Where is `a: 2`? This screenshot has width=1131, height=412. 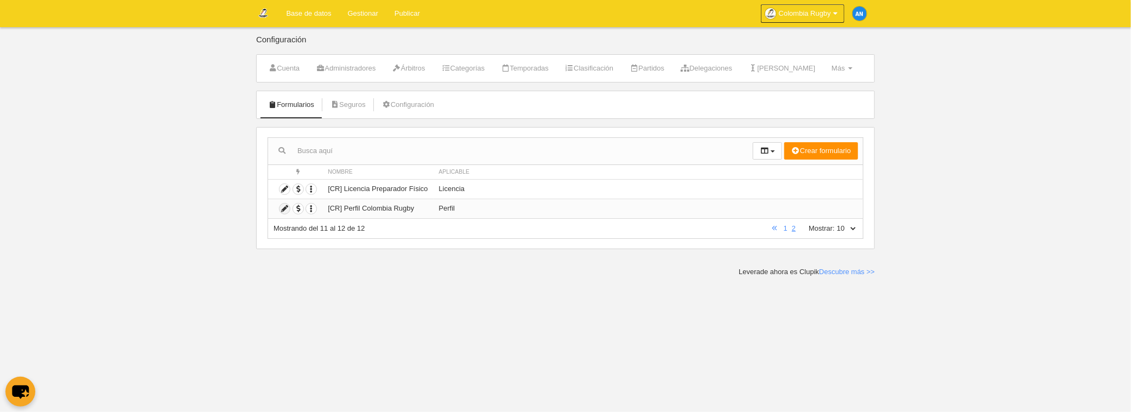 a: 2 is located at coordinates (793, 228).